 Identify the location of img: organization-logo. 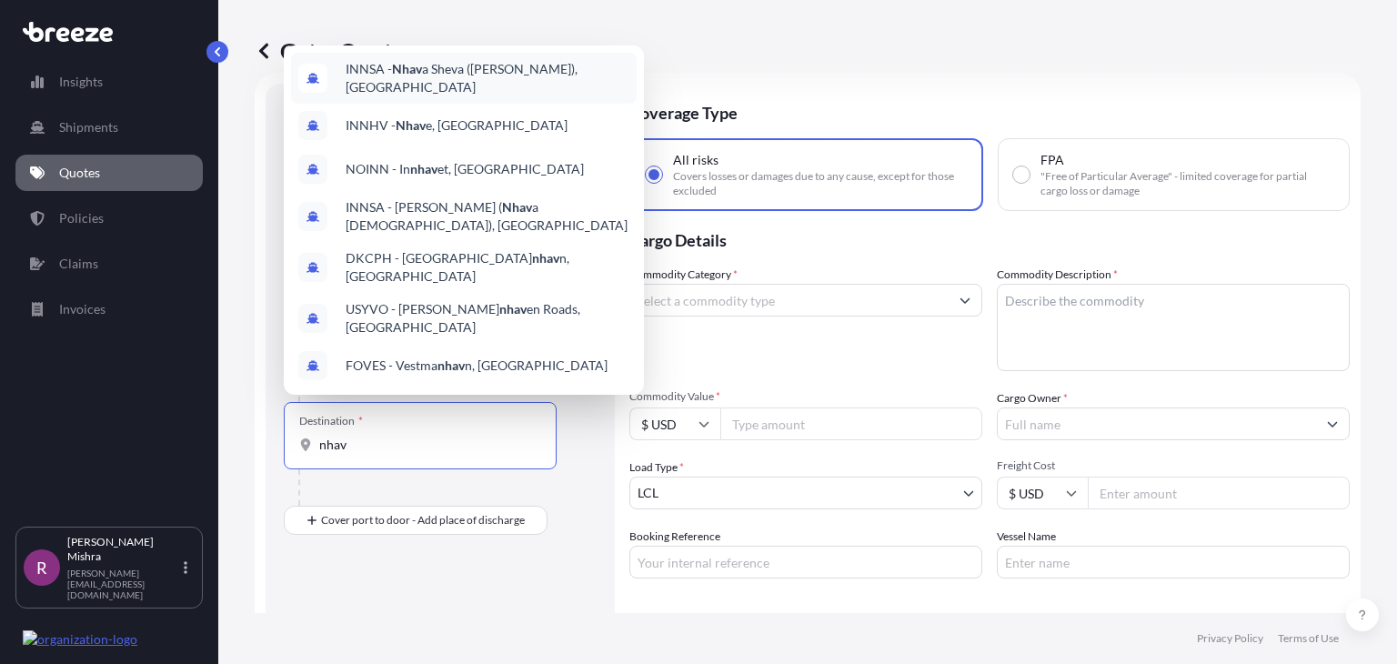
(80, 639).